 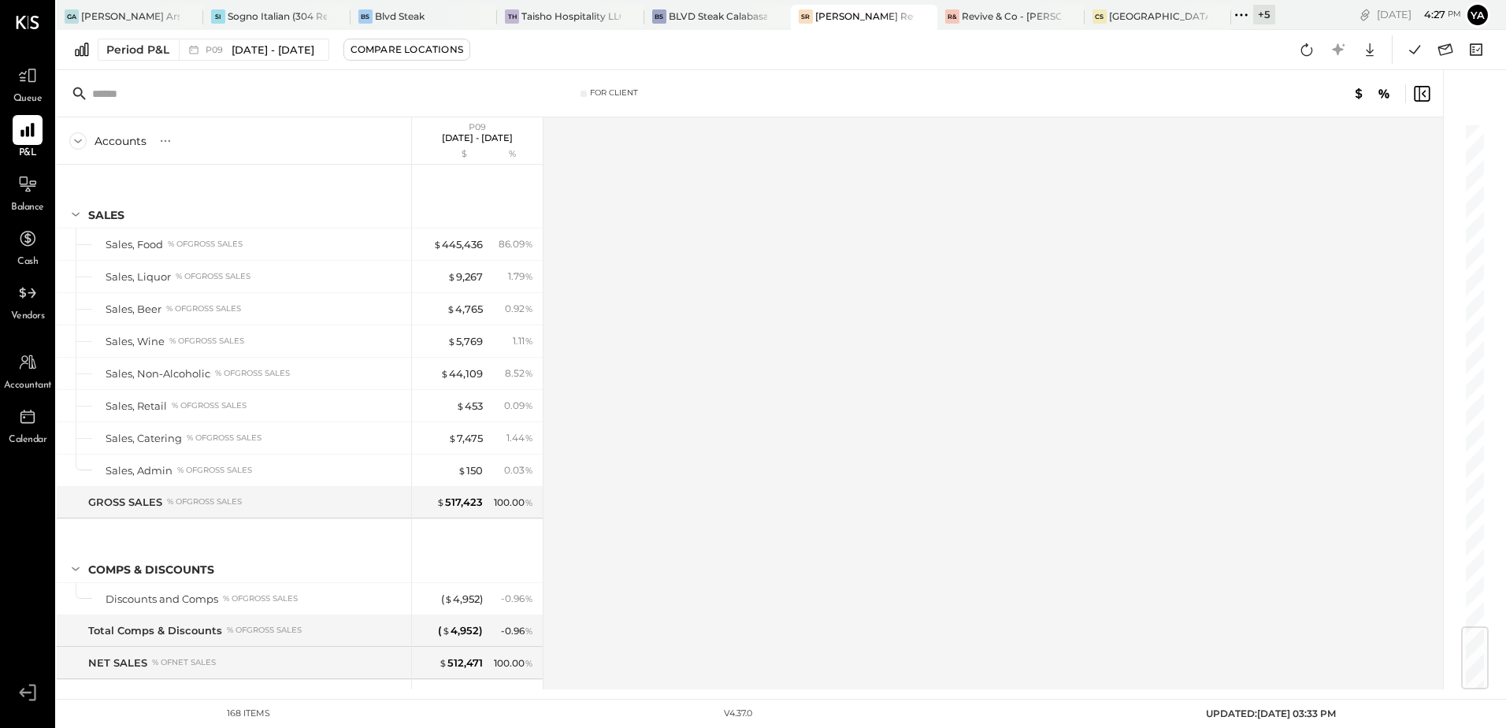 I want to click on div: NET SALES, so click(x=117, y=662).